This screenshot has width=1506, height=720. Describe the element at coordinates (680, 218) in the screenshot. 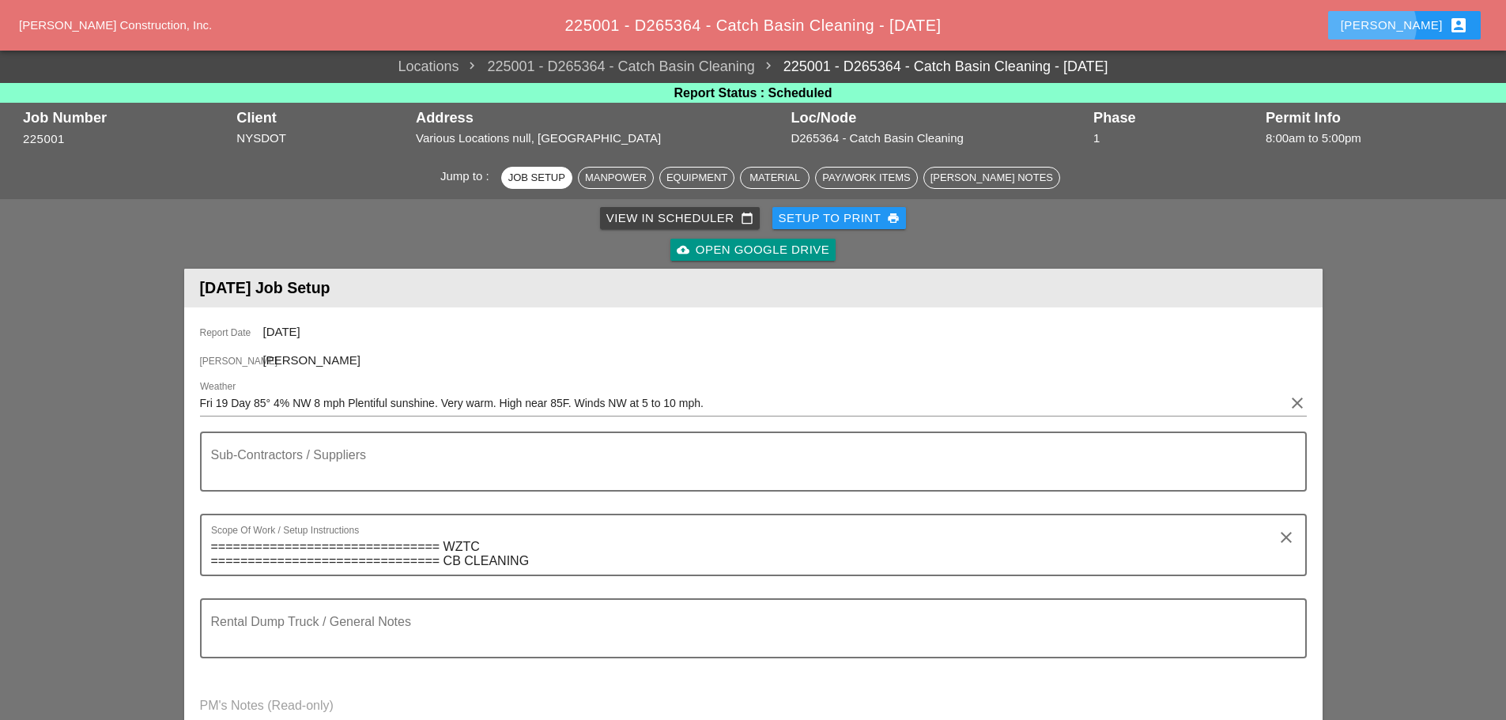

I see `div: View in Scheduler` at that location.